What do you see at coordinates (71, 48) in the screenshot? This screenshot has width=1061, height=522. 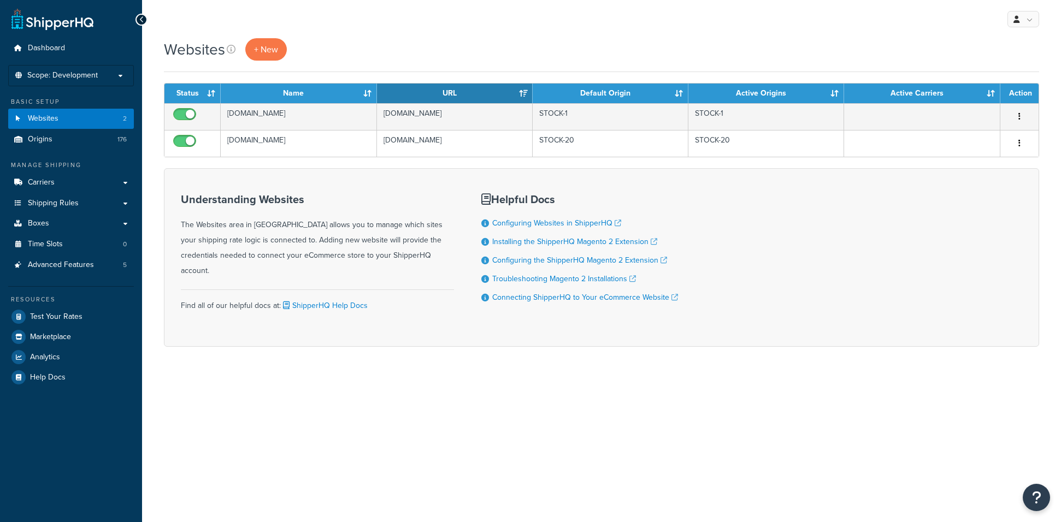 I see `a: Dashboard` at bounding box center [71, 48].